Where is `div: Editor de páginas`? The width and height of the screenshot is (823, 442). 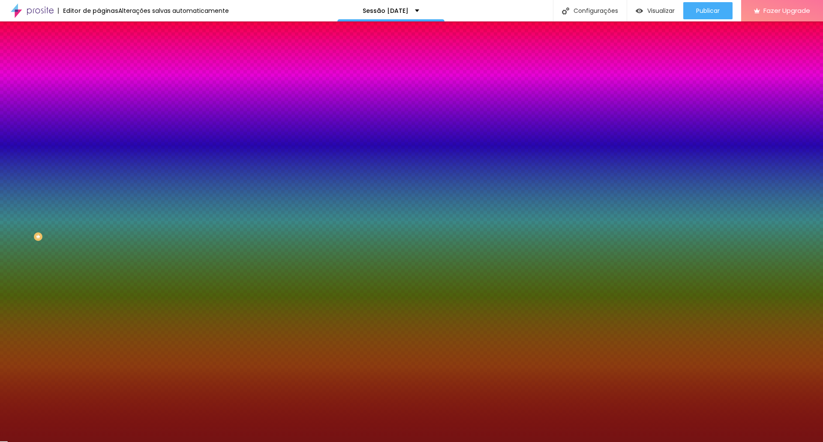 div: Editor de páginas is located at coordinates (88, 11).